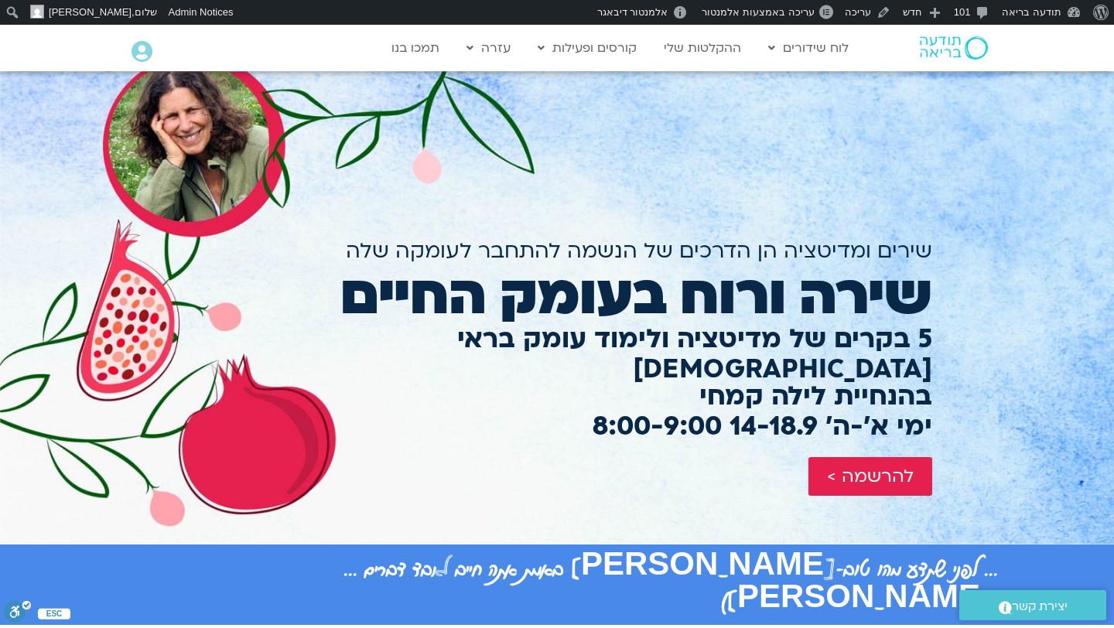 Image resolution: width=1114 pixels, height=628 pixels. Describe the element at coordinates (757, 12) in the screenshot. I see `span: עריכה באמצעות אלמנטור` at that location.